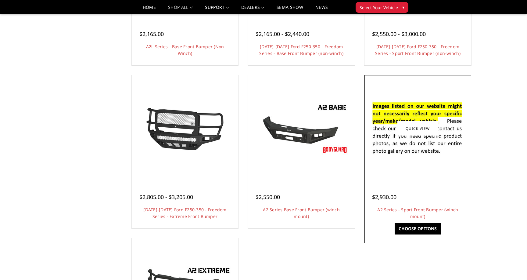 This screenshot has height=280, width=527. What do you see at coordinates (185, 50) in the screenshot?
I see `a: A2L Series - Base Front Bumper (Non Winch)` at bounding box center [185, 50].